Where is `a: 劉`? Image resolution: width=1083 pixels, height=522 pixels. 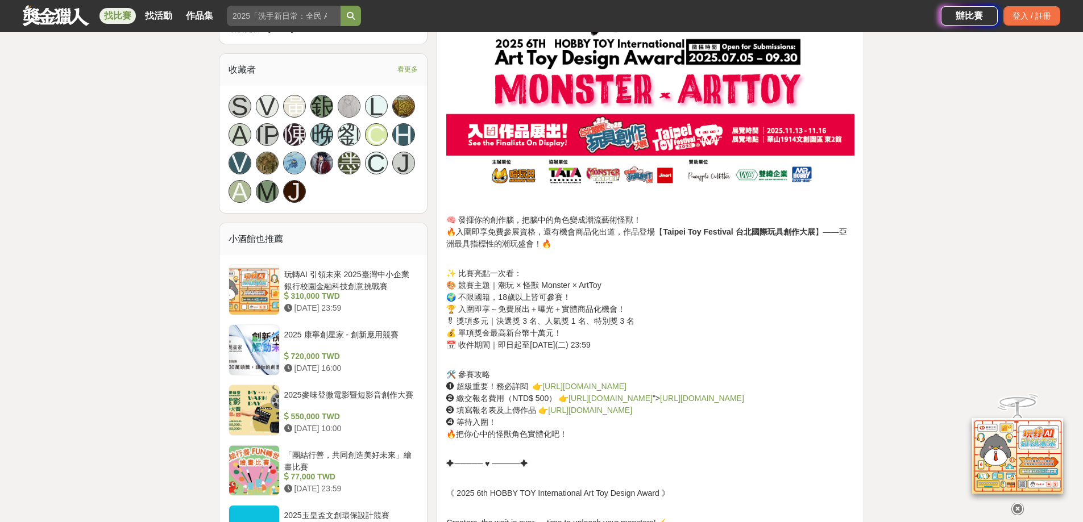 a: 劉 is located at coordinates (349, 135).